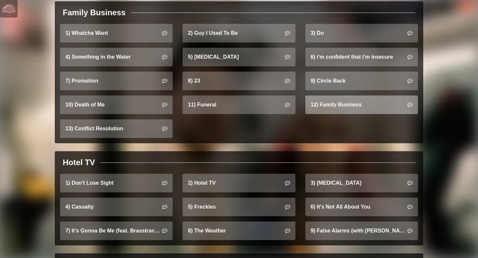  I want to click on a: 3) Do, so click(361, 33).